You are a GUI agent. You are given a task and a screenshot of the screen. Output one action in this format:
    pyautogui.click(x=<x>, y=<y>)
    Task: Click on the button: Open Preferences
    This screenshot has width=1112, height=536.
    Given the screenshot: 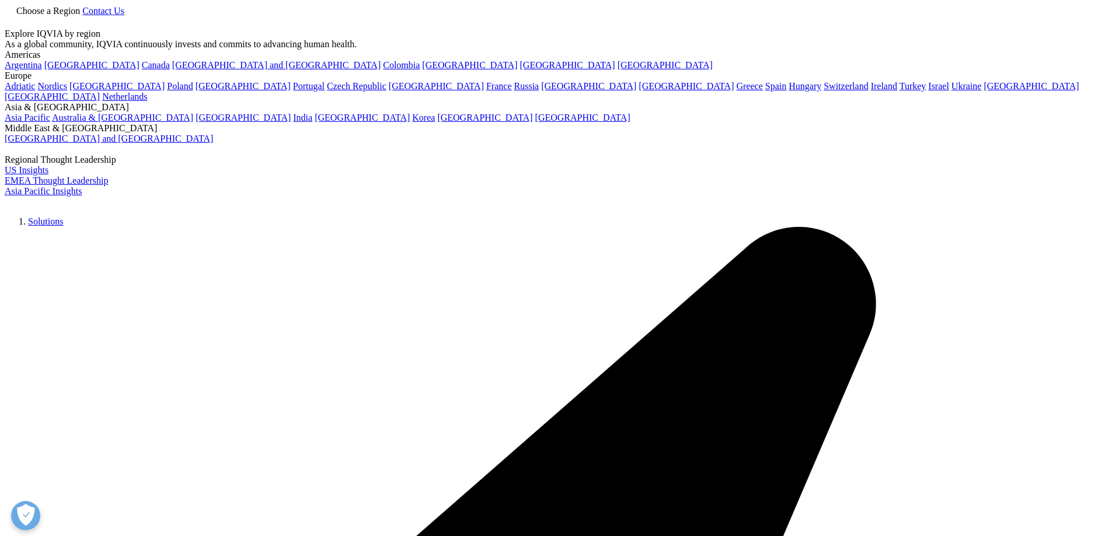 What is the action you would take?
    pyautogui.click(x=26, y=516)
    